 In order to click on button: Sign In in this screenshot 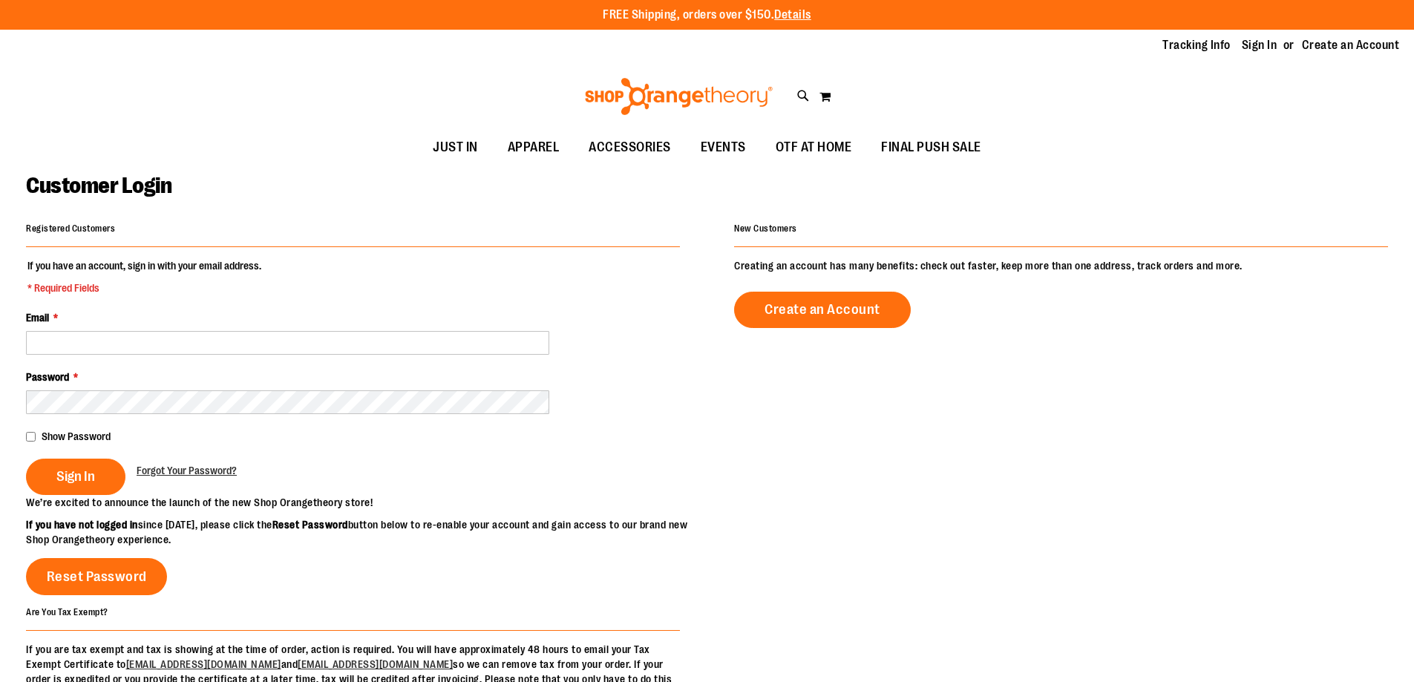, I will do `click(76, 476)`.